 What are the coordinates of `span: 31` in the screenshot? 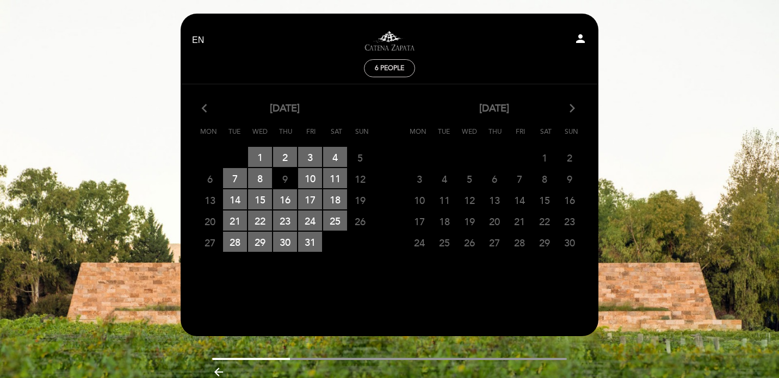 It's located at (310, 242).